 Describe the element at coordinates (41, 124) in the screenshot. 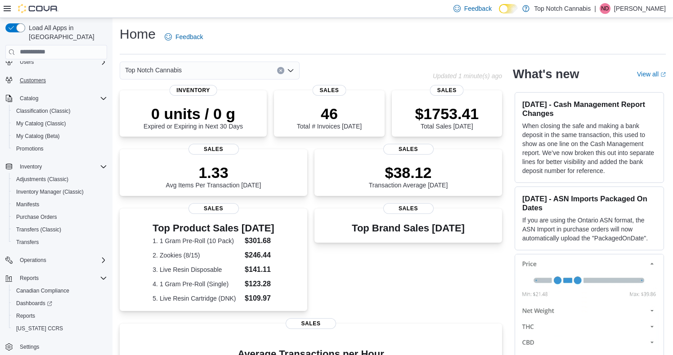

I see `a: My Catalog (Classic)` at that location.